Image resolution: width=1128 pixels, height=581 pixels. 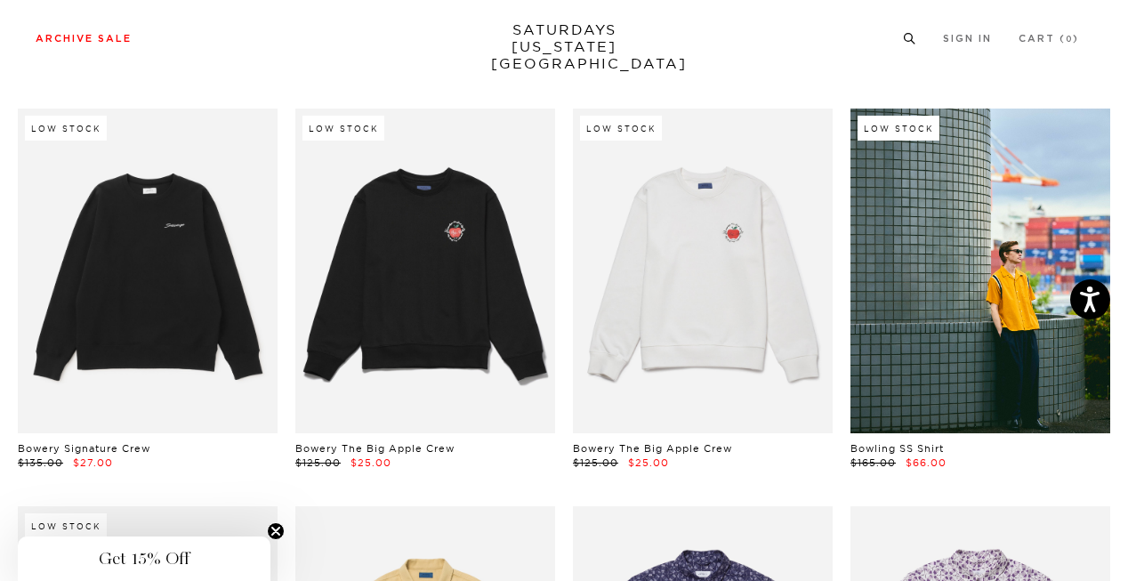 What do you see at coordinates (897, 448) in the screenshot?
I see `a: Bowling SS Shirt` at bounding box center [897, 448].